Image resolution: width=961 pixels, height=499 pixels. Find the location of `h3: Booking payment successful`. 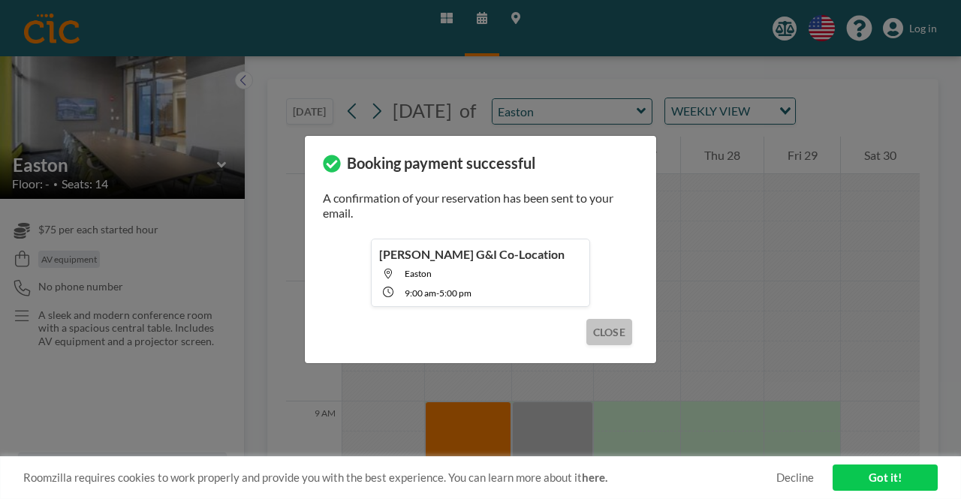

h3: Booking payment successful is located at coordinates (441, 163).